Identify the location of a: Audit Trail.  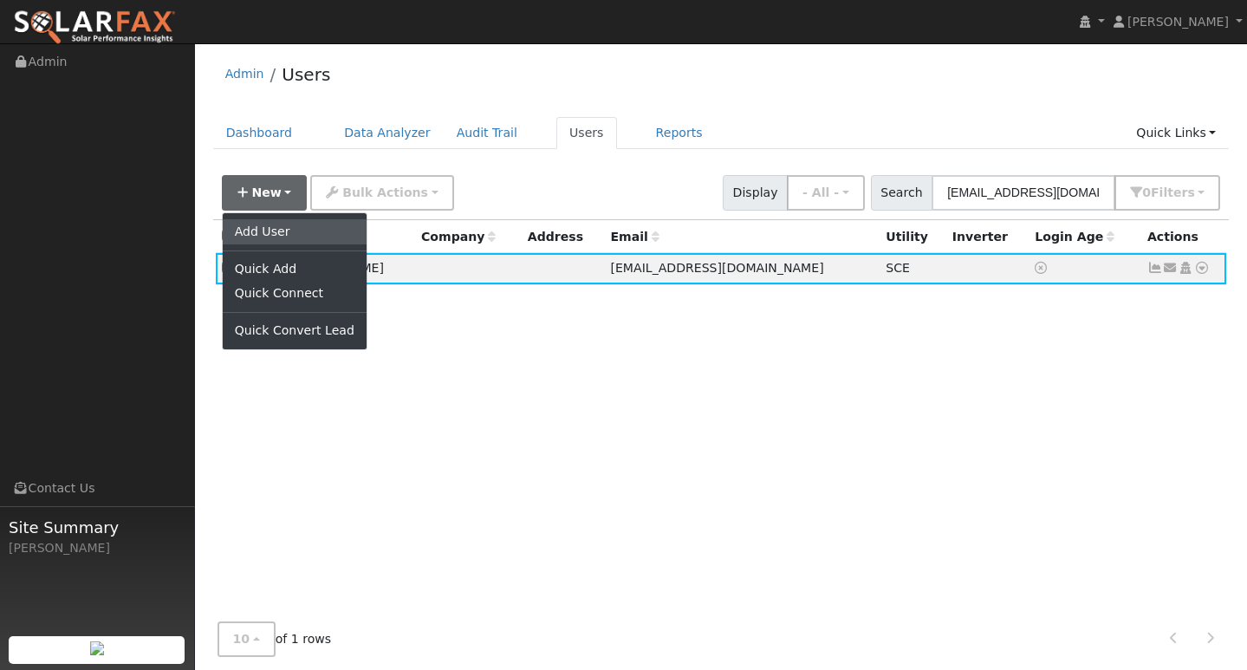
(487, 133).